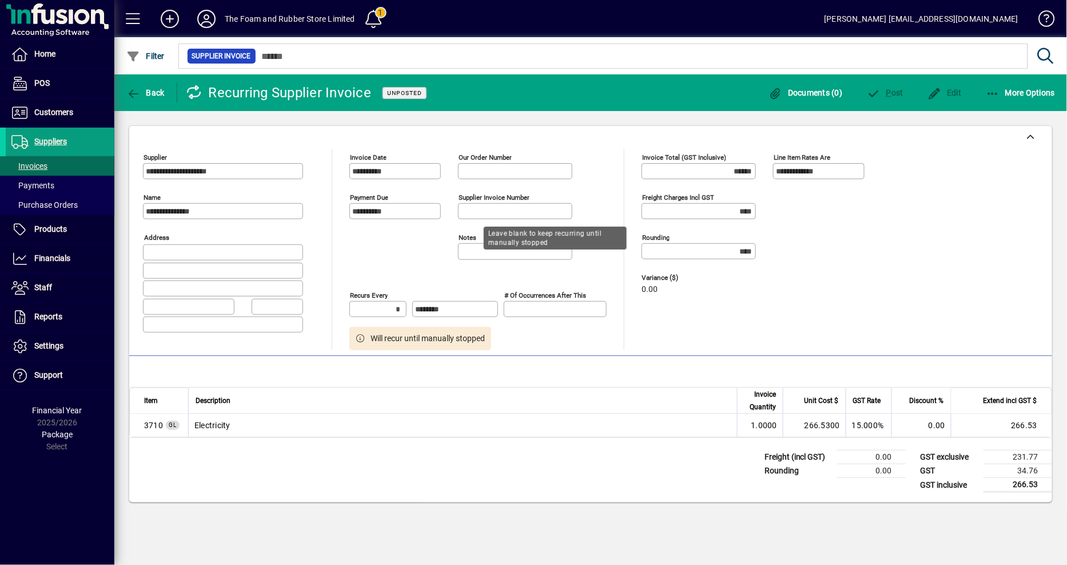  Describe the element at coordinates (545, 295) in the screenshot. I see `mat-label: # of occurrences after this` at that location.